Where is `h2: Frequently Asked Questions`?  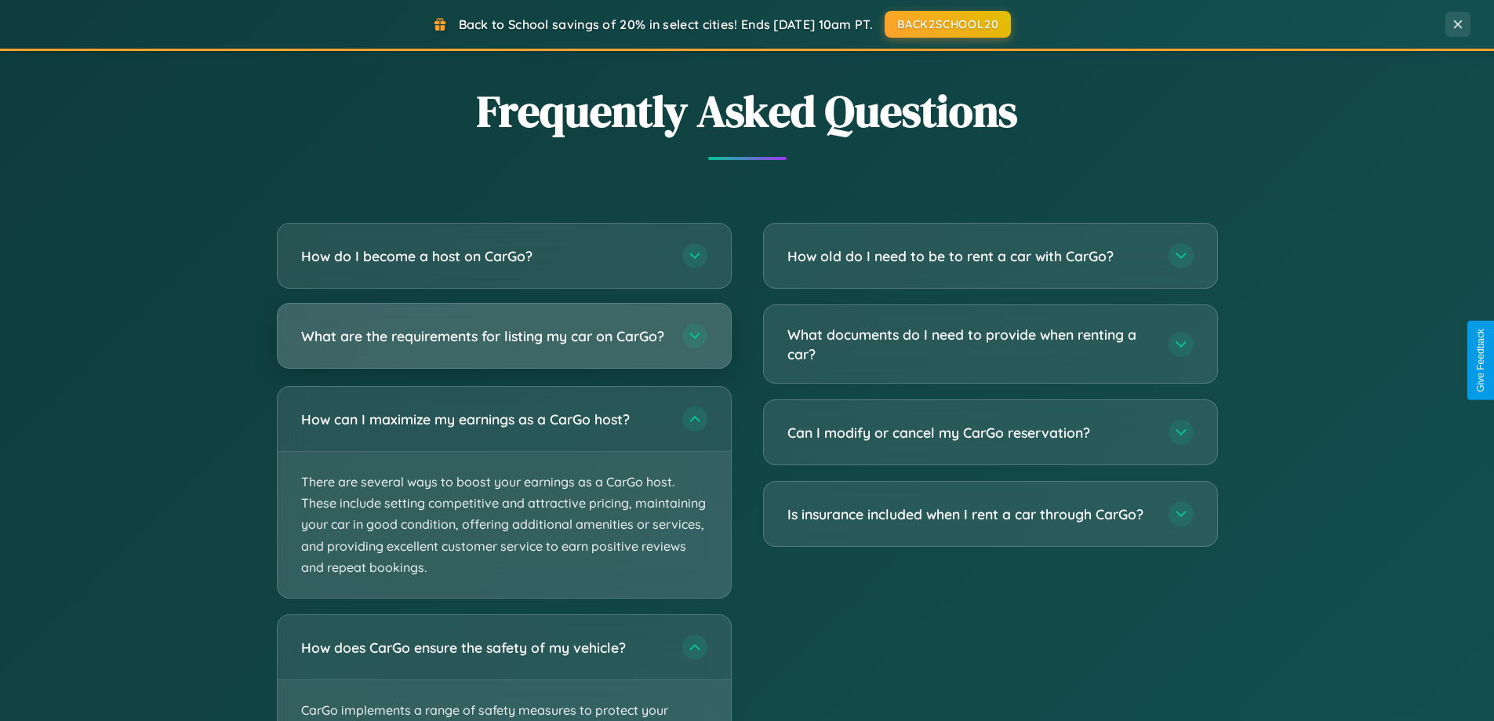 h2: Frequently Asked Questions is located at coordinates (748, 111).